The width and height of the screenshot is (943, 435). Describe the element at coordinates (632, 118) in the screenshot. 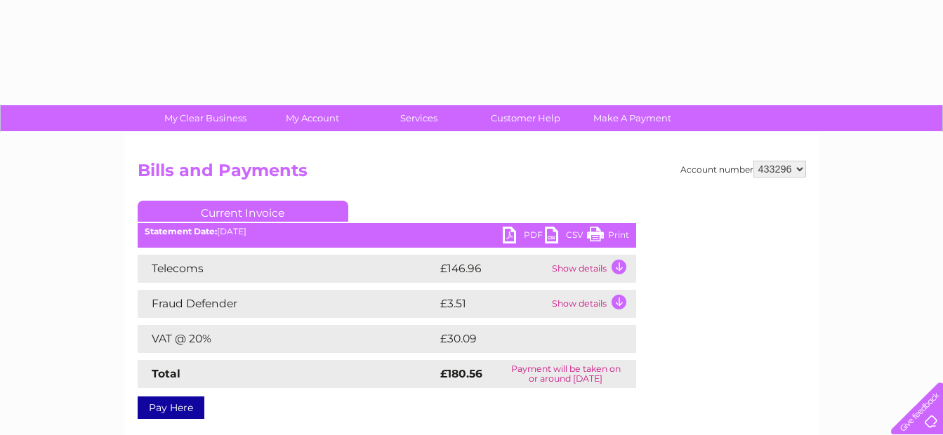

I see `a: Make A Payment` at that location.